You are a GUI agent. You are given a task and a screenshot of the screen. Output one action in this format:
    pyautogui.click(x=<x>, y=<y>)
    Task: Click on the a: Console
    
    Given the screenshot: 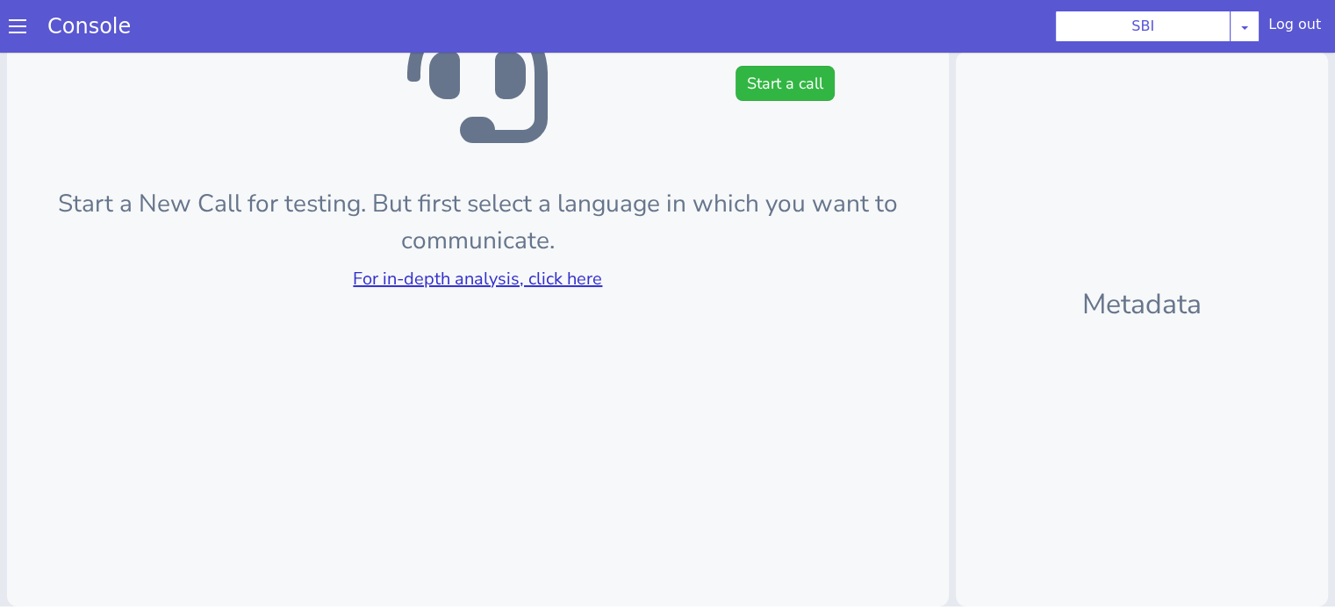 What is the action you would take?
    pyautogui.click(x=89, y=26)
    